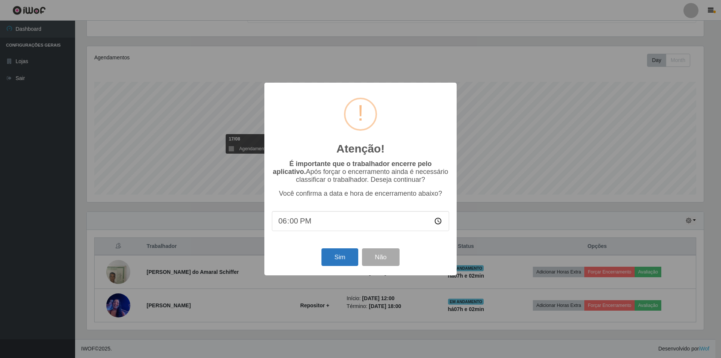  I want to click on button: Sim, so click(340, 257).